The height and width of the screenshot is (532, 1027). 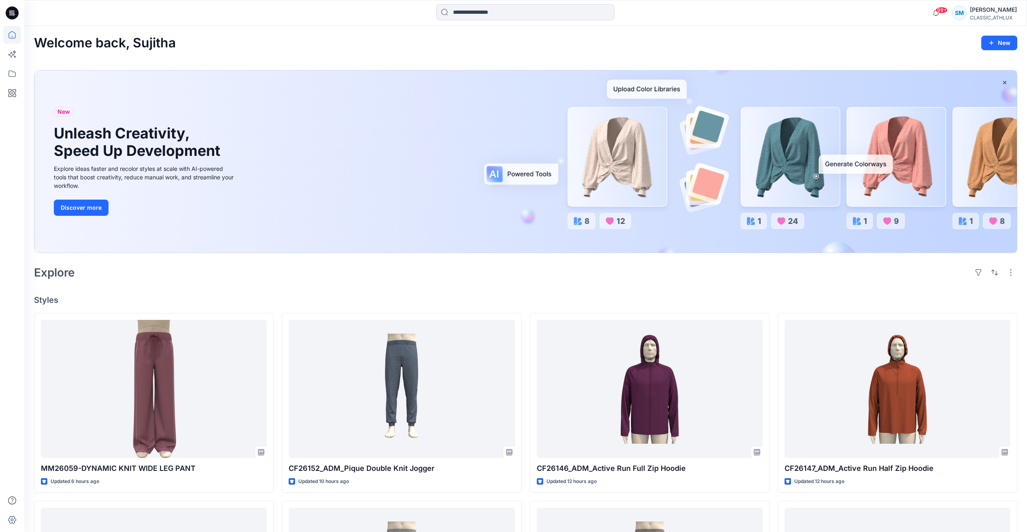 What do you see at coordinates (897, 389) in the screenshot?
I see `a: CF26147_ADM_Active Run Half Zip Hoodie` at bounding box center [897, 389].